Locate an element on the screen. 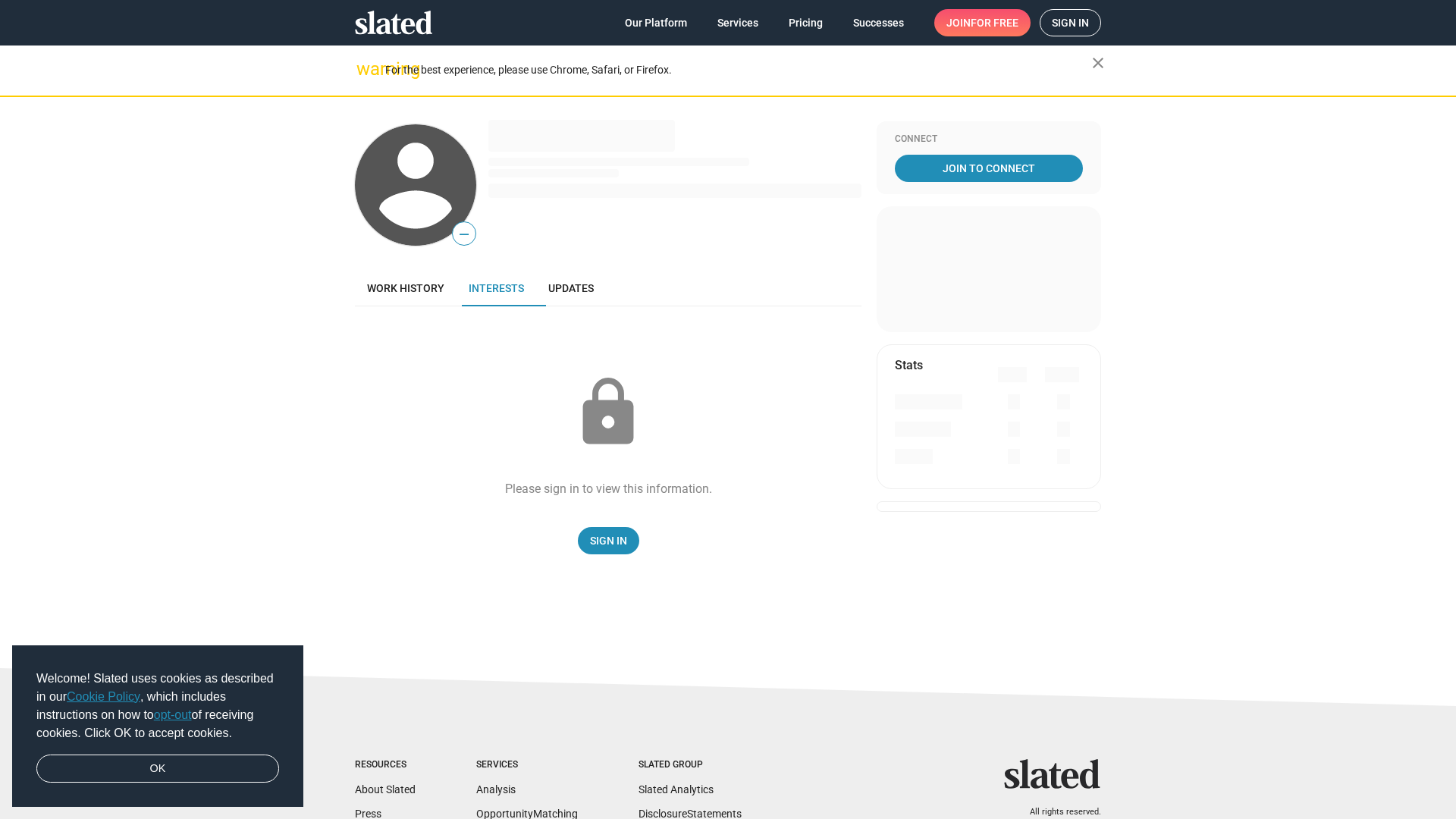  div: Slated Group is located at coordinates (690, 765).